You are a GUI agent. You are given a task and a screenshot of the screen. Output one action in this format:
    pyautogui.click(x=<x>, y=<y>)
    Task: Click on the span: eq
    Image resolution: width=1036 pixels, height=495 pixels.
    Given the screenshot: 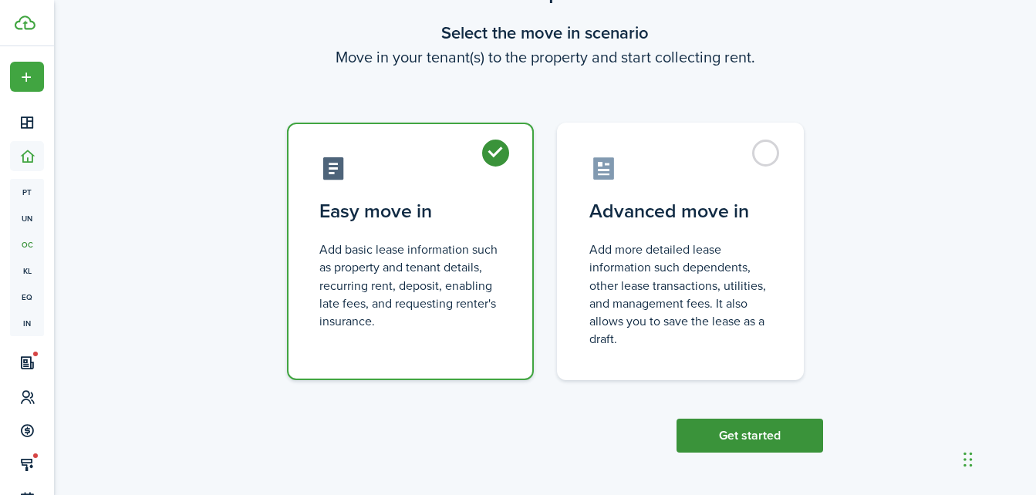 What is the action you would take?
    pyautogui.click(x=27, y=297)
    